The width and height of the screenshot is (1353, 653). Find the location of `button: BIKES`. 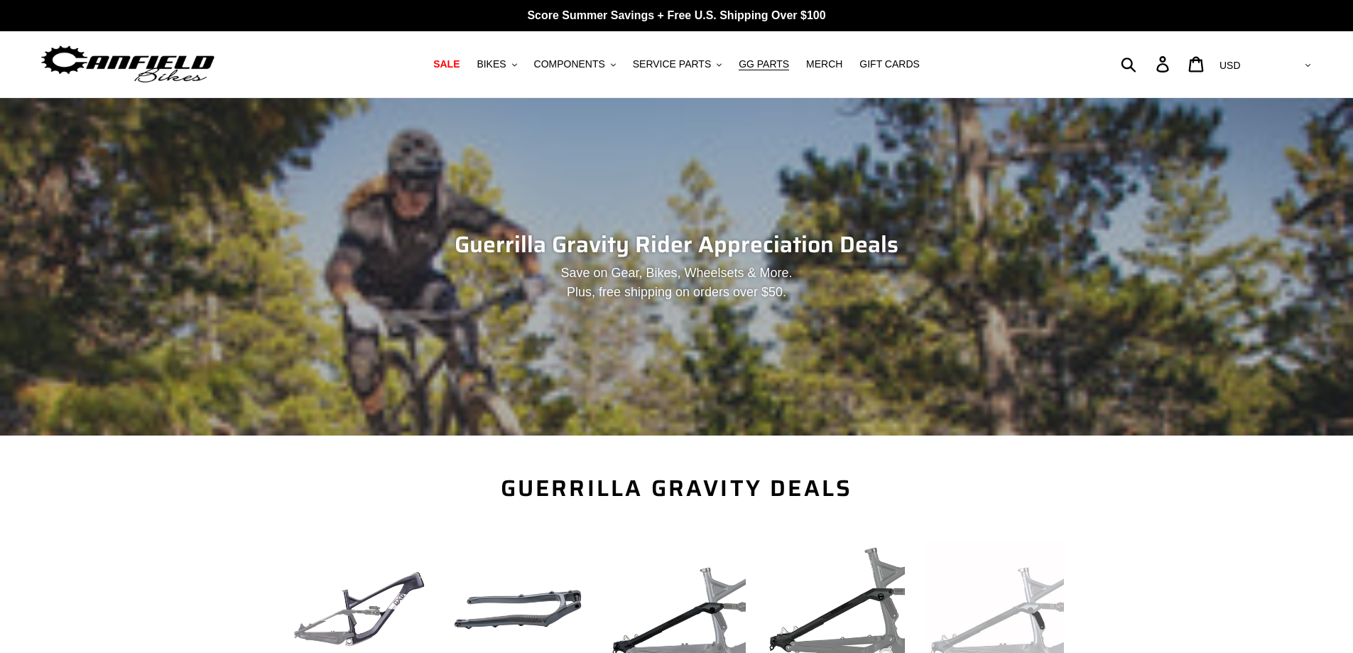

button: BIKES is located at coordinates (496, 64).